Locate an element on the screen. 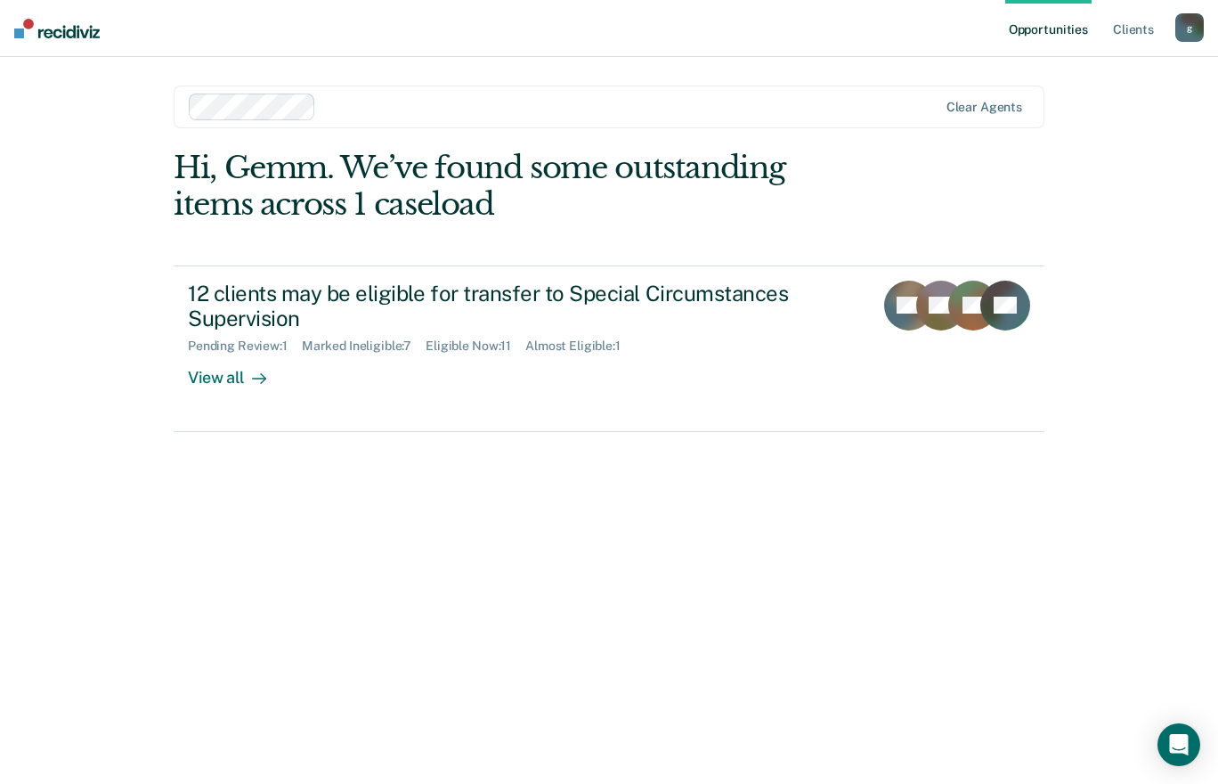 The width and height of the screenshot is (1218, 784). div: Open Intercom Messenger is located at coordinates (1179, 744).